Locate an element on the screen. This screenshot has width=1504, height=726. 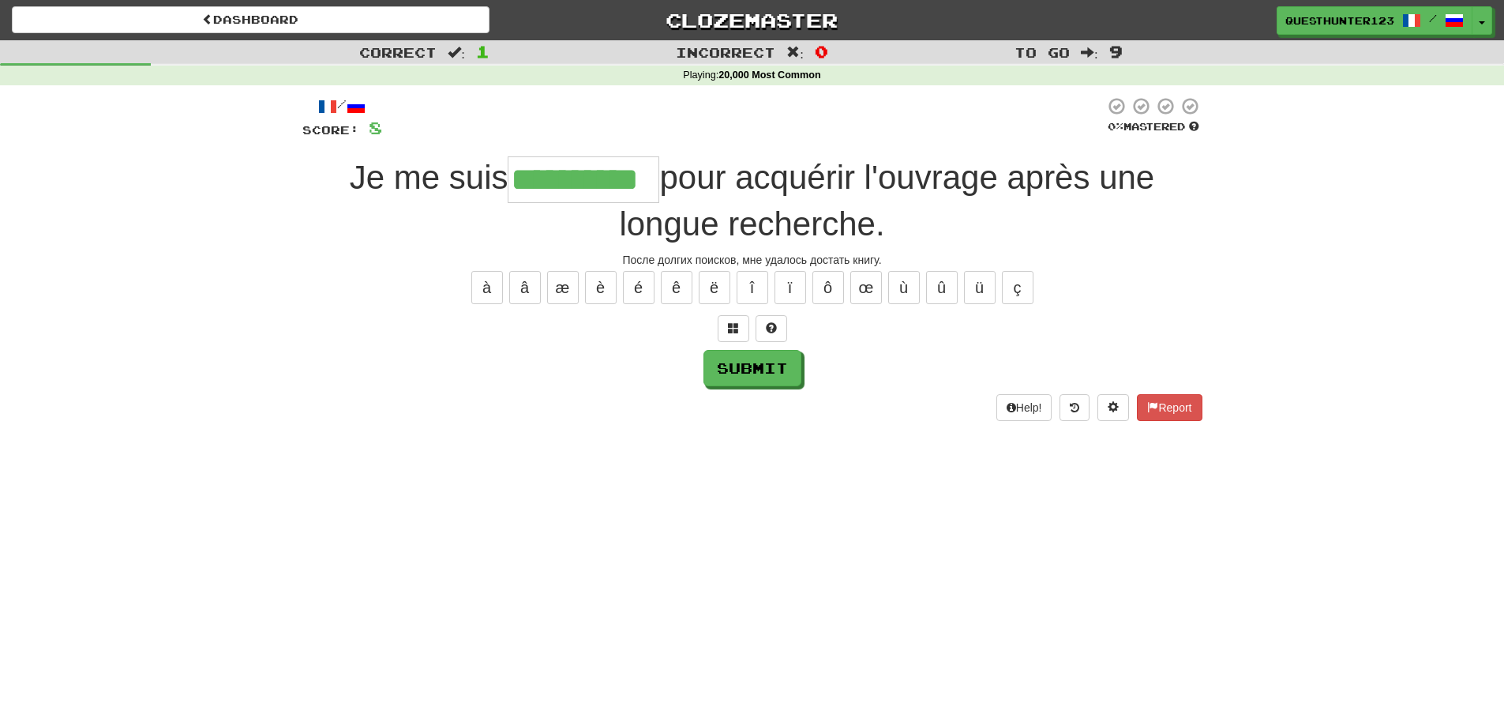
button: î is located at coordinates (753, 287).